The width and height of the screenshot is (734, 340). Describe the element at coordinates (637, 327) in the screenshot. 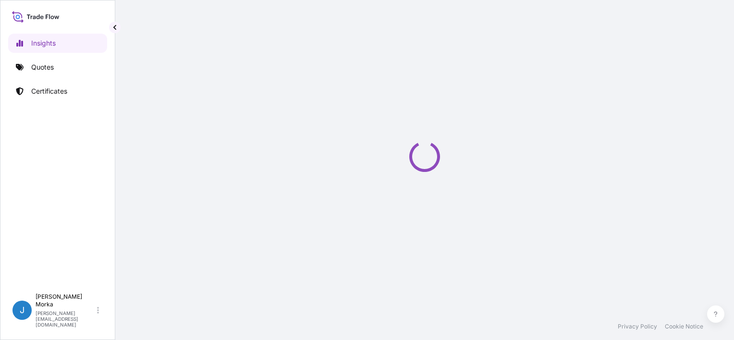

I see `p: Privacy Policy` at that location.